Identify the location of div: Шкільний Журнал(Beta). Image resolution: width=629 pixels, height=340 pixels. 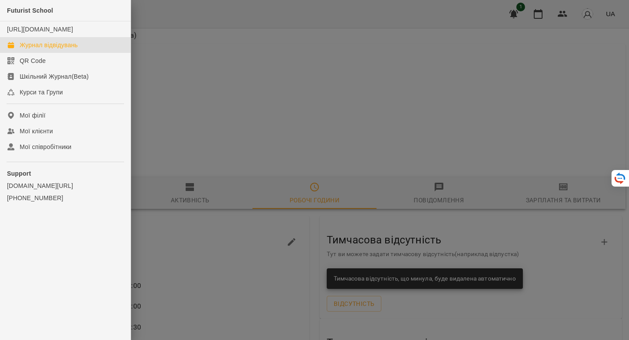
(54, 76).